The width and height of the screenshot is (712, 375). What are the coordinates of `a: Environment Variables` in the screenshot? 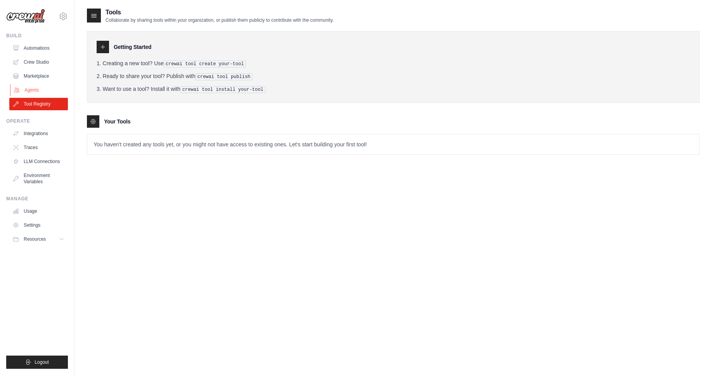 It's located at (38, 179).